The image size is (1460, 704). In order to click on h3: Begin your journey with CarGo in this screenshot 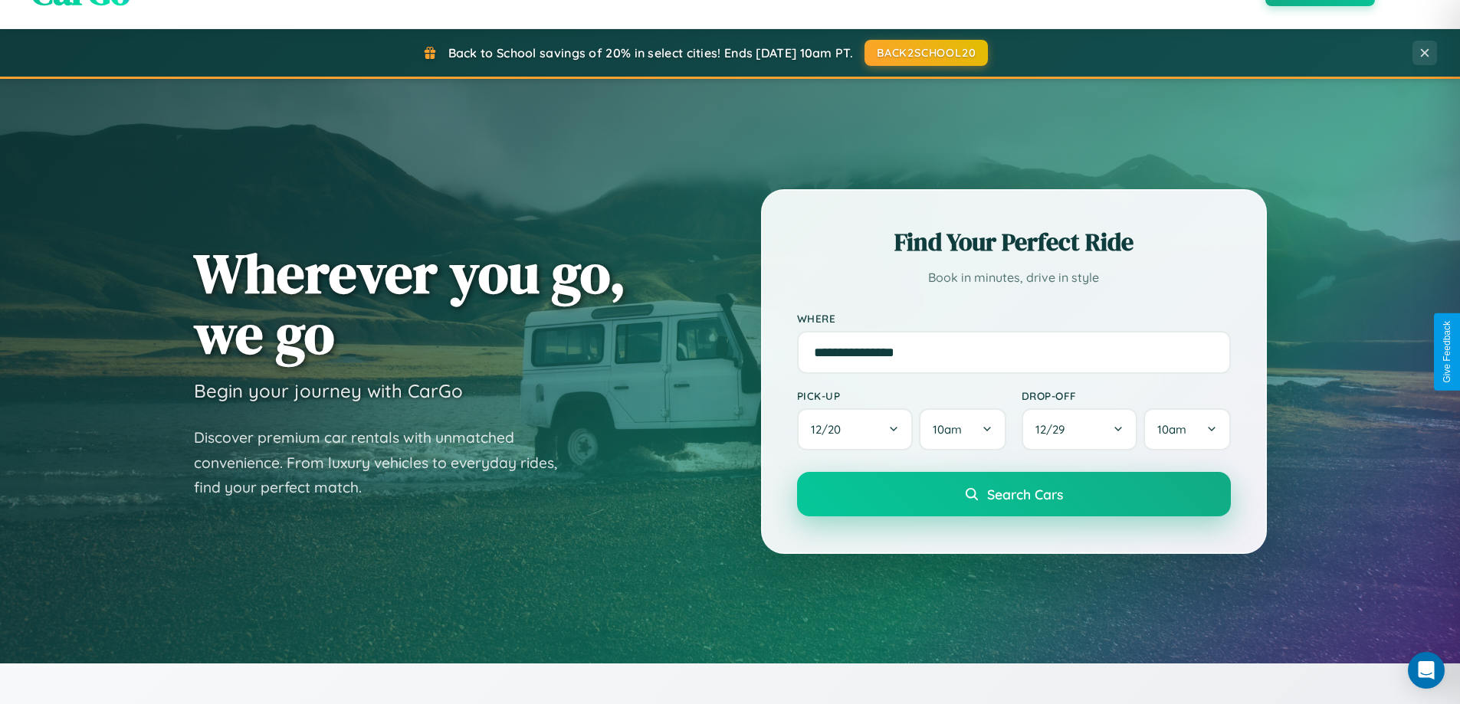, I will do `click(328, 391)`.